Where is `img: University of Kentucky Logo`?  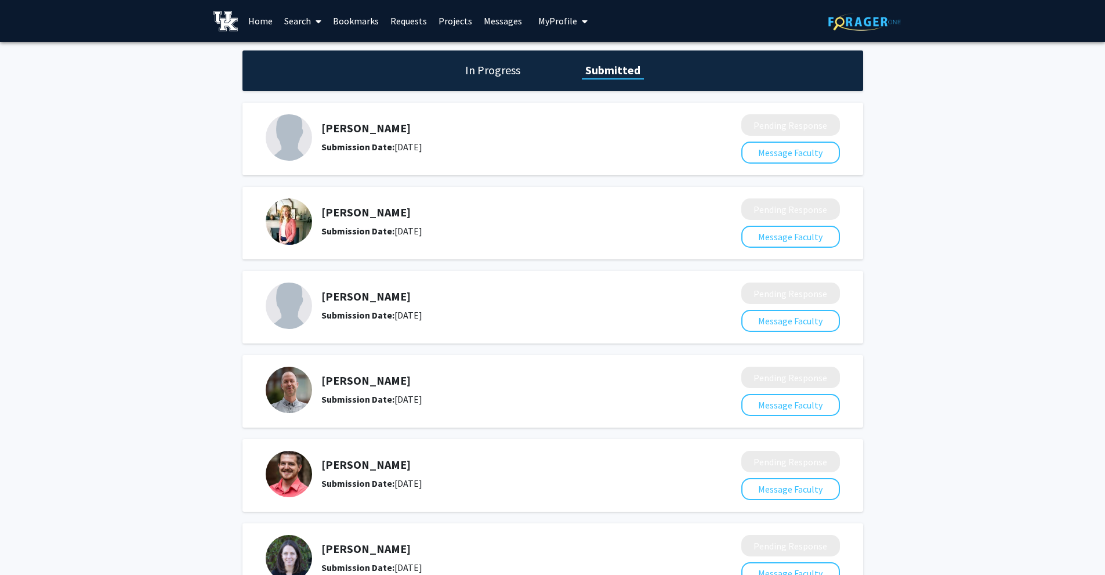 img: University of Kentucky Logo is located at coordinates (226, 21).